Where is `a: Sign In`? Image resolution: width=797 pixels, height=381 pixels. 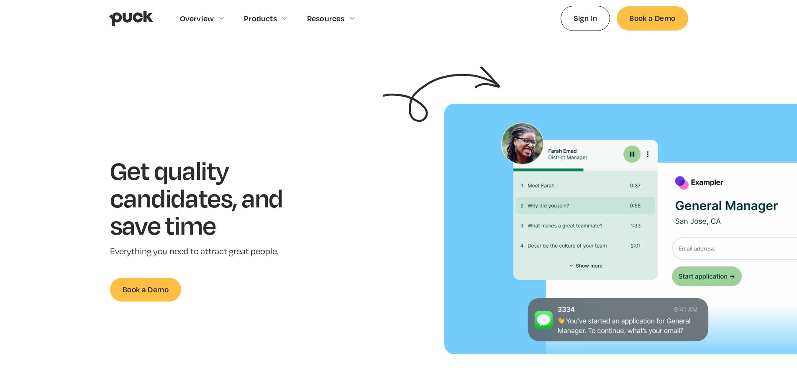
a: Sign In is located at coordinates (585, 18).